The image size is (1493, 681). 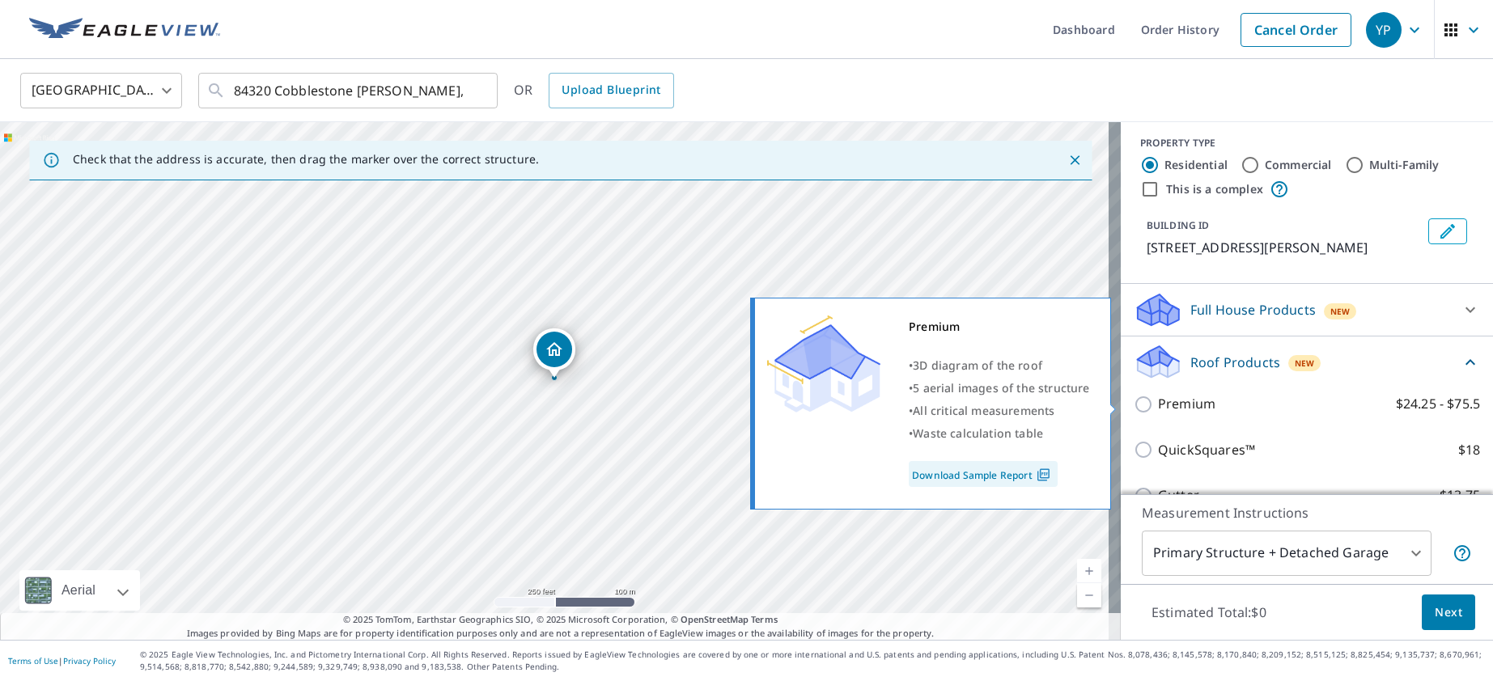 What do you see at coordinates (1404, 165) in the screenshot?
I see `label: Multi-Family` at bounding box center [1404, 165].